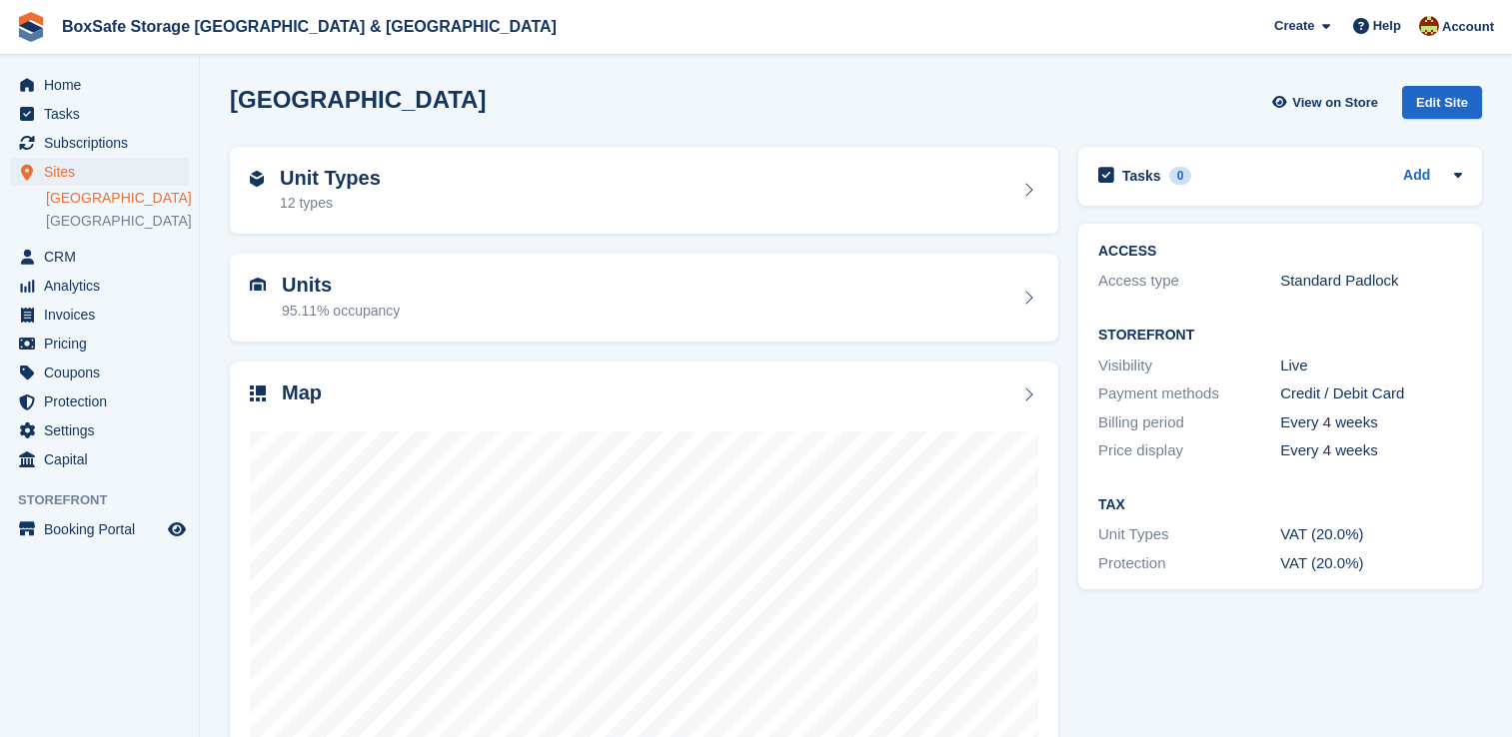 Image resolution: width=1512 pixels, height=737 pixels. Describe the element at coordinates (104, 402) in the screenshot. I see `span: Protection` at that location.